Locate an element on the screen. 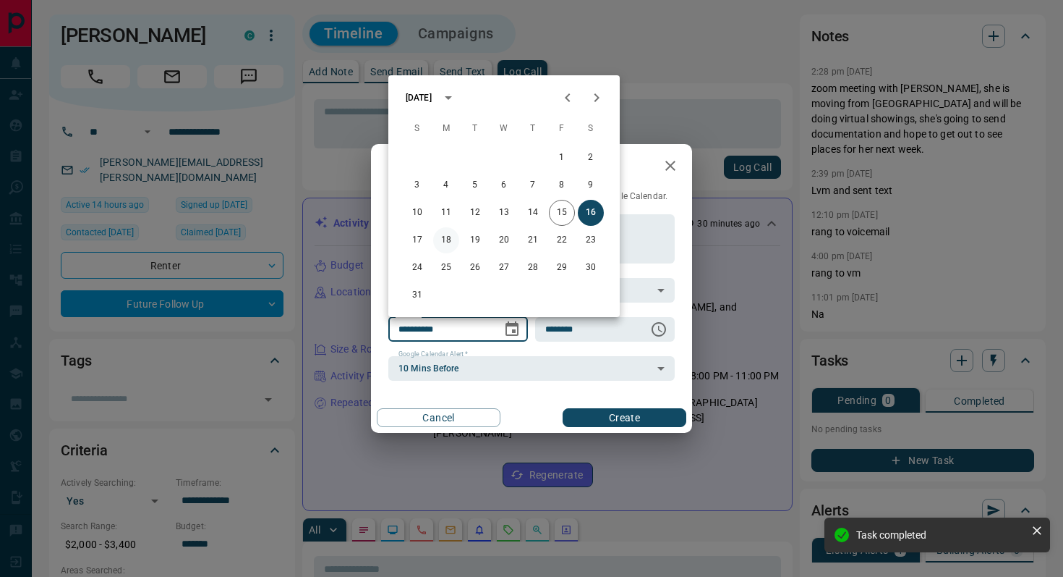 Image resolution: width=1063 pixels, height=577 pixels. button: 9 is located at coordinates (591, 185).